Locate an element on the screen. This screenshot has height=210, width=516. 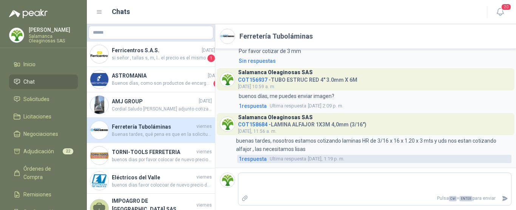
p: Salamanca Oleaginosas SAS is located at coordinates (53, 39).